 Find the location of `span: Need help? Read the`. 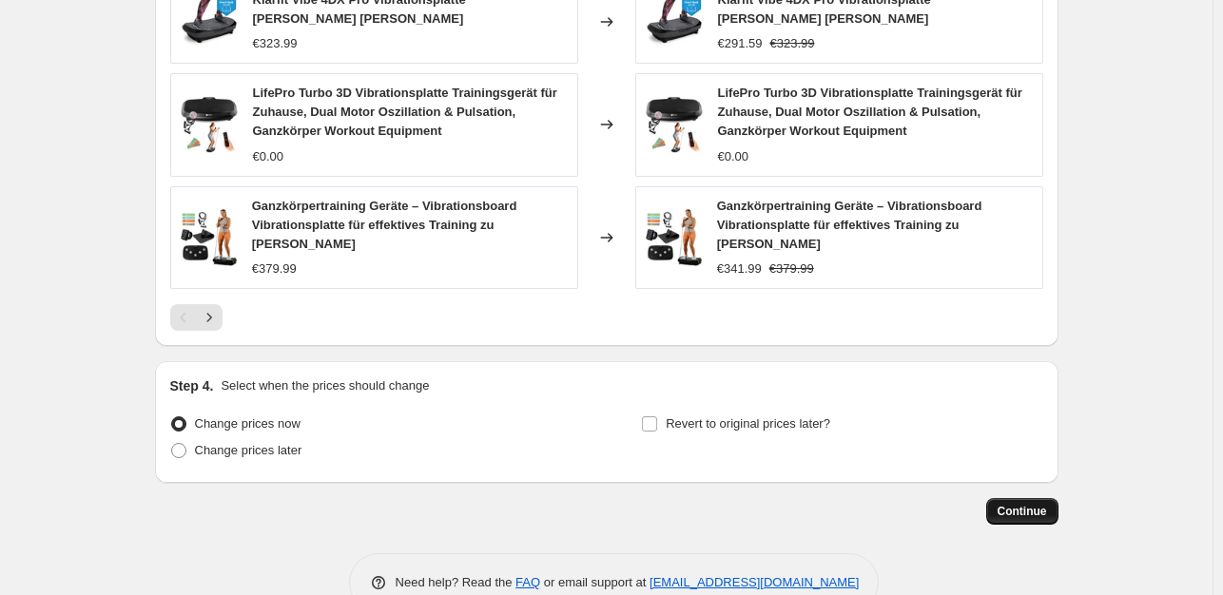

span: Need help? Read the is located at coordinates (455, 582).